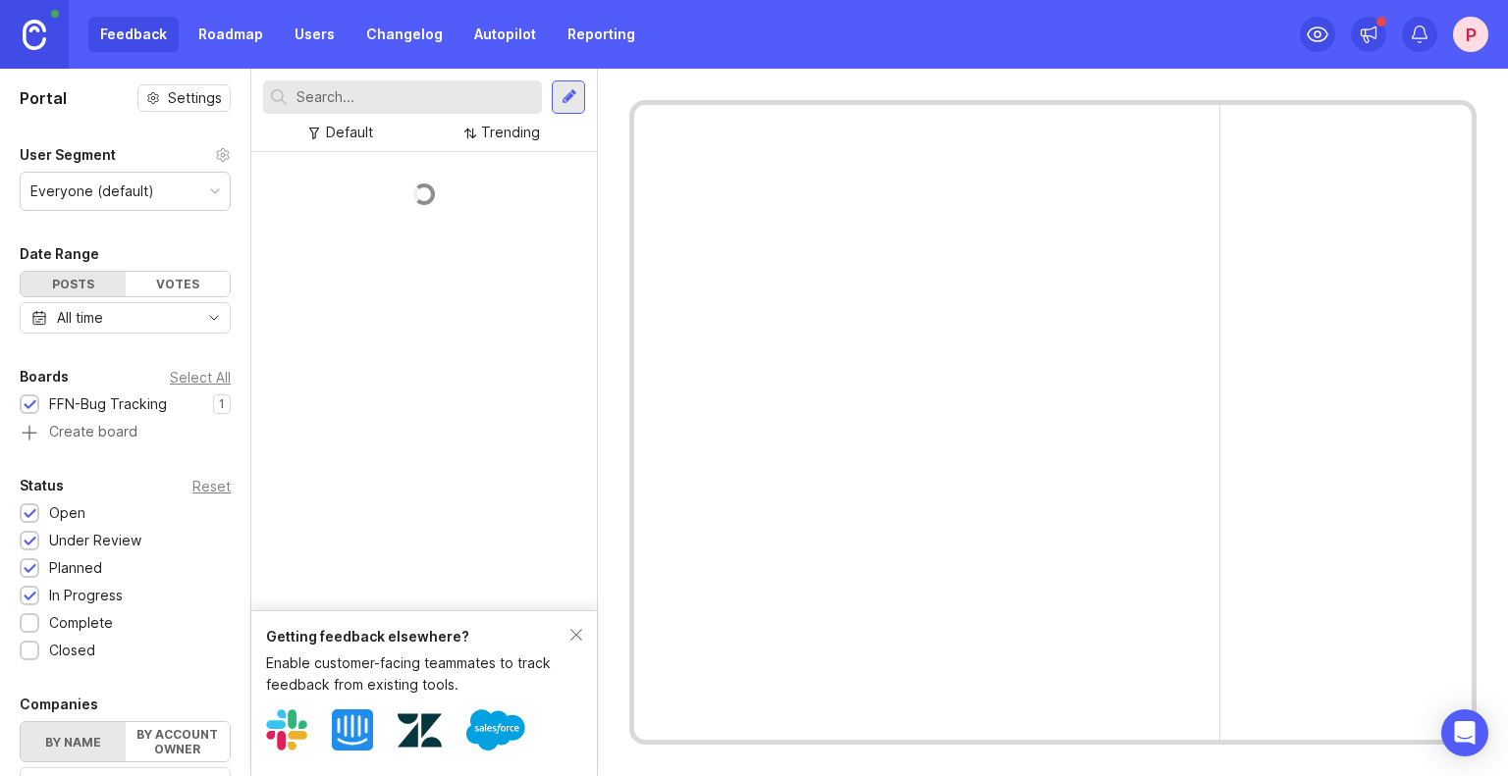 The image size is (1508, 776). I want to click on div: Complete, so click(80, 623).